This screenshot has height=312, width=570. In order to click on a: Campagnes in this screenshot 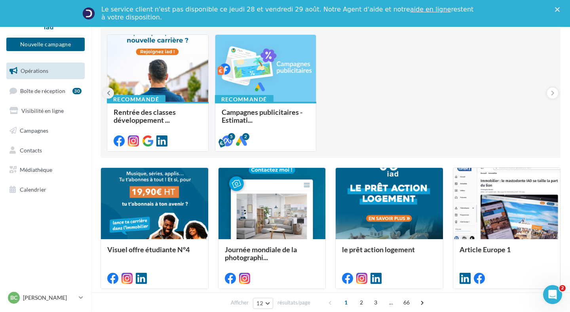, I will do `click(46, 131)`.